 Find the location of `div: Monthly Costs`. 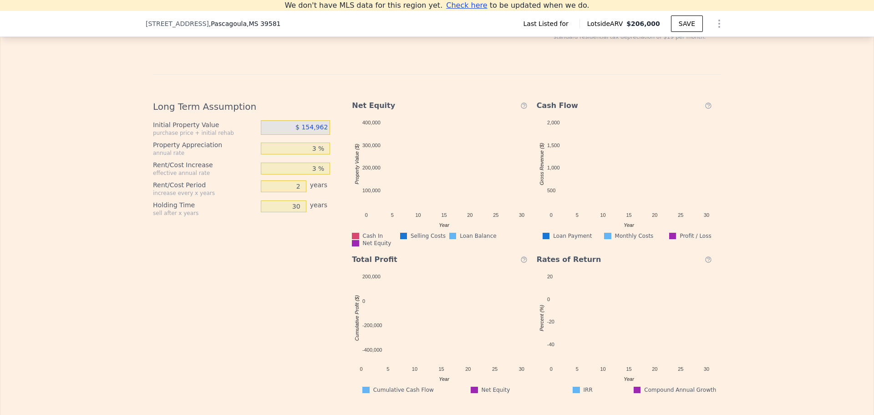

div: Monthly Costs is located at coordinates (629, 236).